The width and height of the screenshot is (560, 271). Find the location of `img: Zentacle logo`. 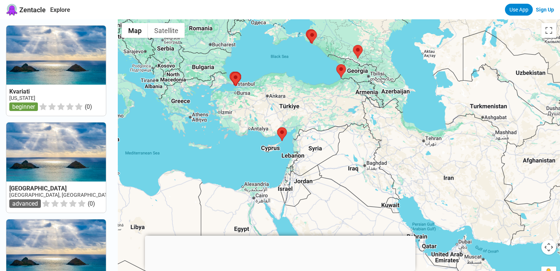

img: Zentacle logo is located at coordinates (12, 10).